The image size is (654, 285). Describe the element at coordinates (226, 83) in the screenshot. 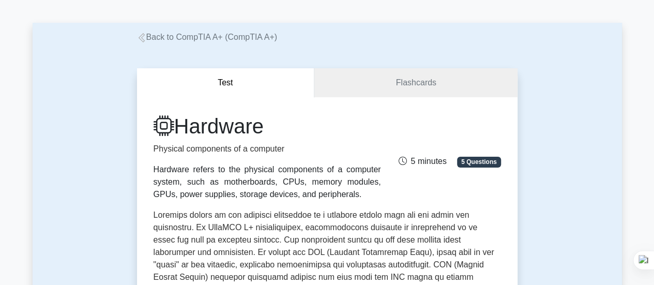

I see `button: Test` at that location.